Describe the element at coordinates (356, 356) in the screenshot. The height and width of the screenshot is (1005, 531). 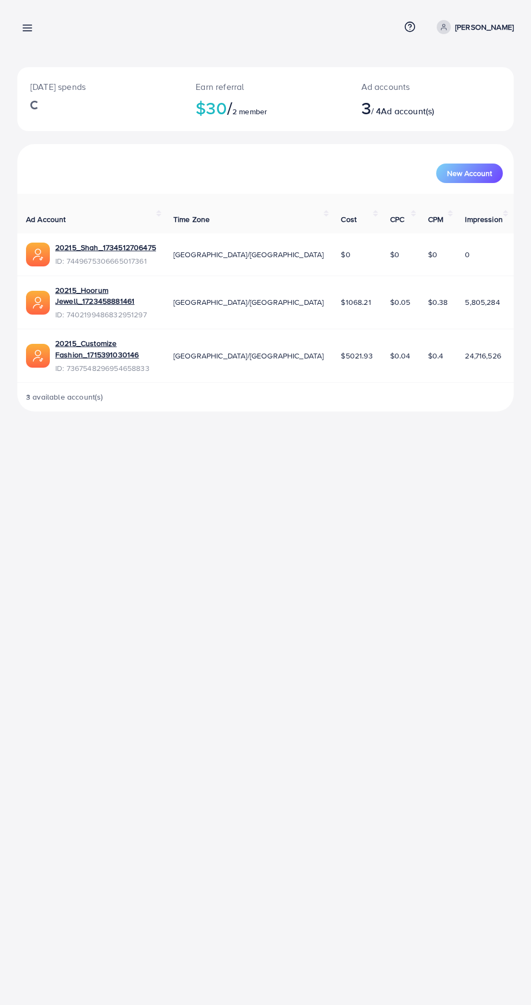
I see `span: $5021.93` at that location.